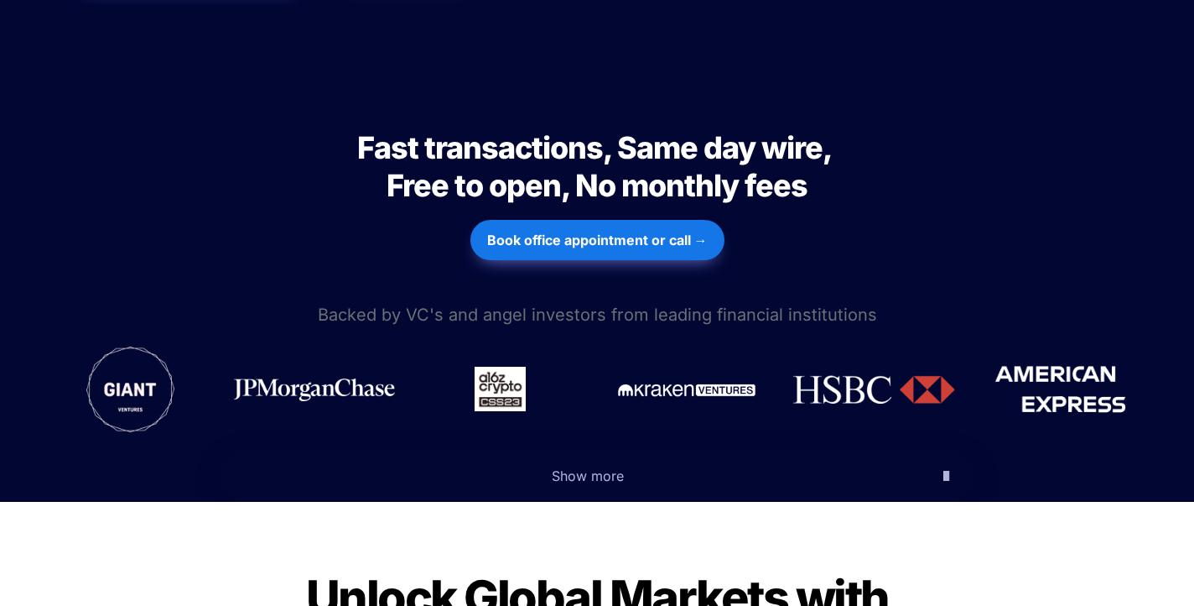 This screenshot has height=606, width=1194. I want to click on span: Fast transactions, Same day wire, Free to open, No monthly fees, so click(597, 166).